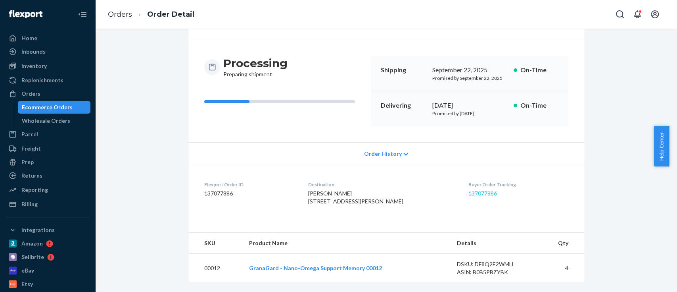  I want to click on dd: 137077886, so click(250, 193).